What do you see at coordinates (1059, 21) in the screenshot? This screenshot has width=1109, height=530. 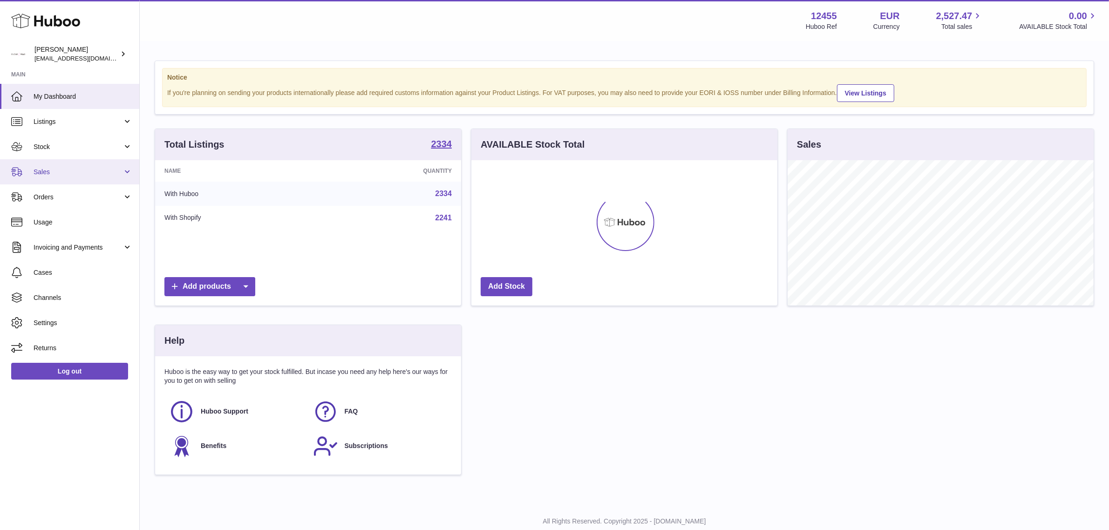 I see `a: 0.00 AVAILABLE Stock Total` at bounding box center [1059, 21].